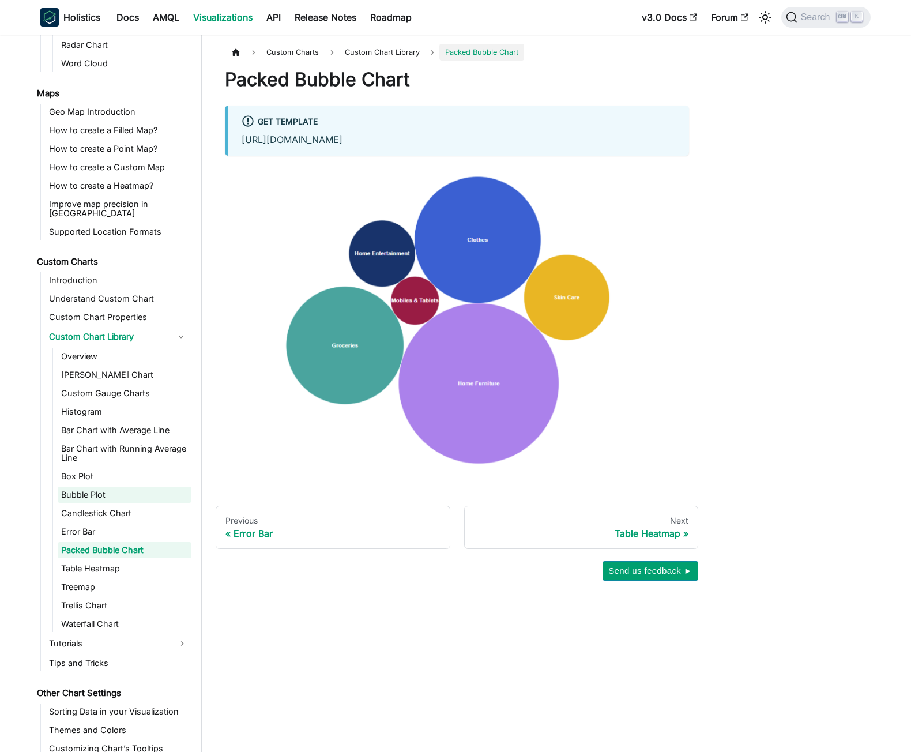 This screenshot has width=911, height=752. What do you see at coordinates (125, 63) in the screenshot?
I see `a: Word Cloud` at bounding box center [125, 63].